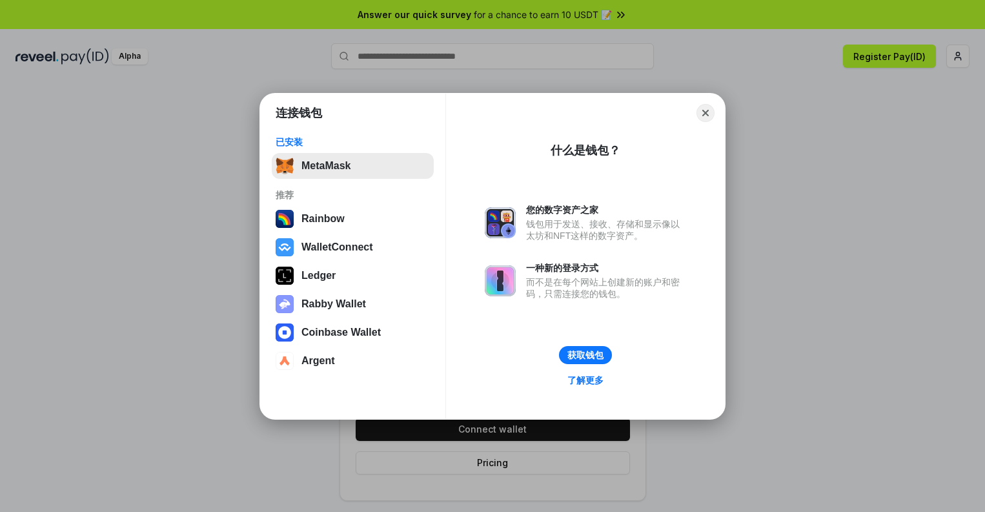 This screenshot has height=512, width=985. What do you see at coordinates (323, 219) in the screenshot?
I see `div: Rainbow` at bounding box center [323, 219].